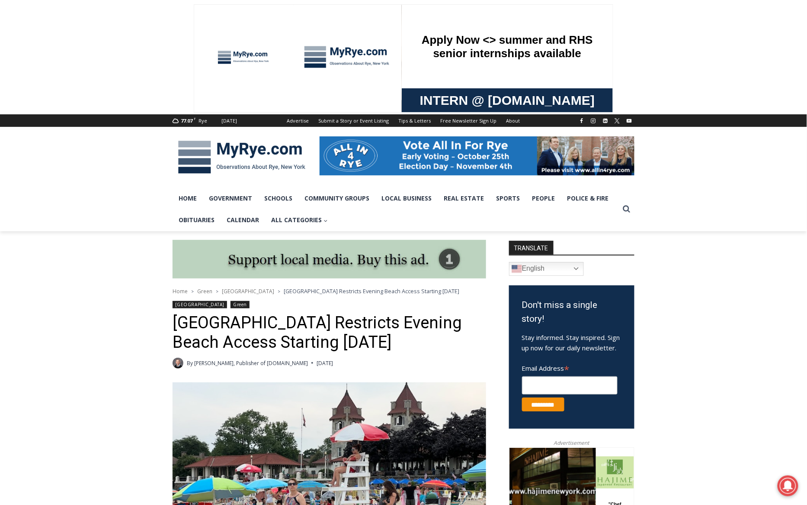  I want to click on a: All in for Rye, so click(477, 156).